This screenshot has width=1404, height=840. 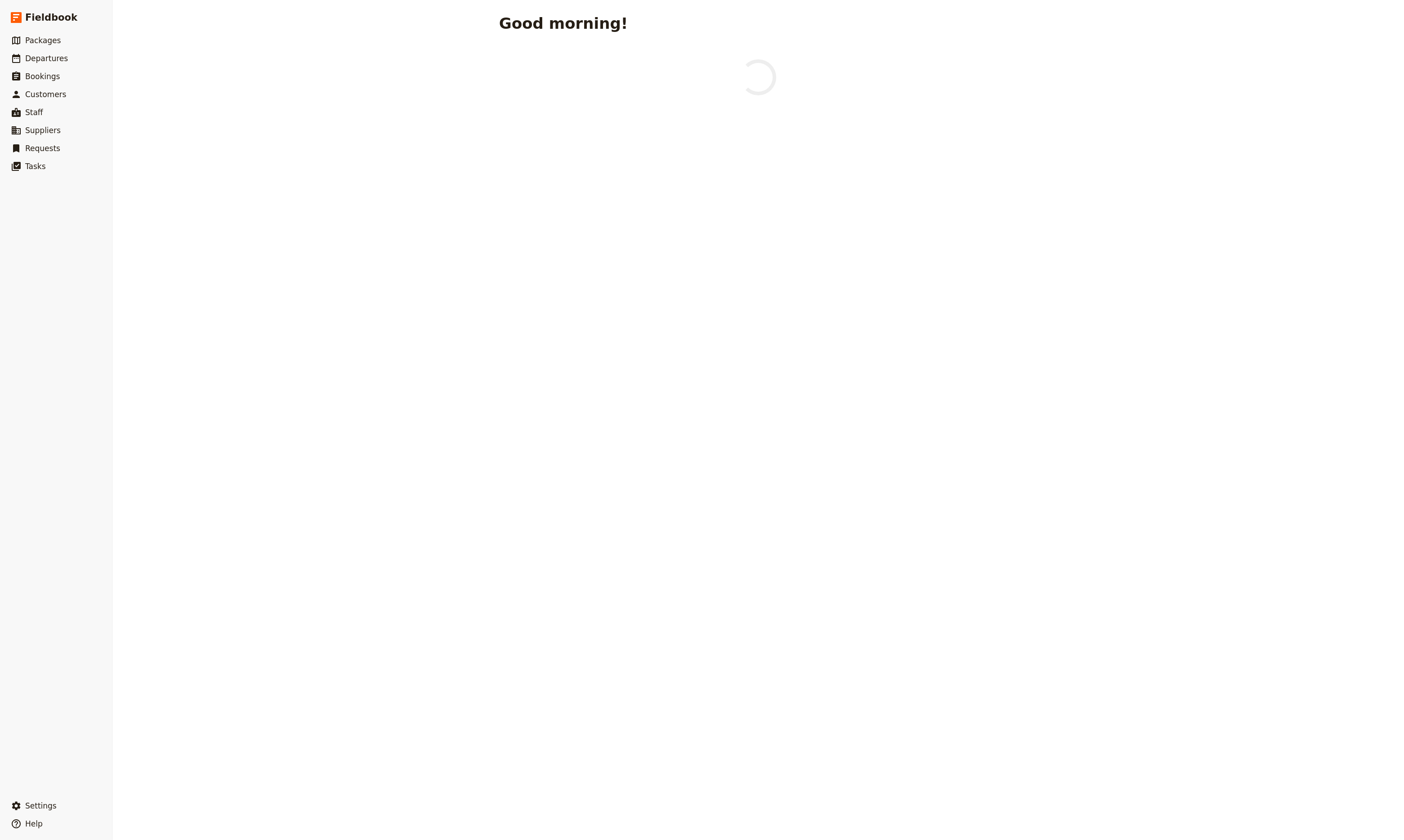 I want to click on span: Departures, so click(x=46, y=58).